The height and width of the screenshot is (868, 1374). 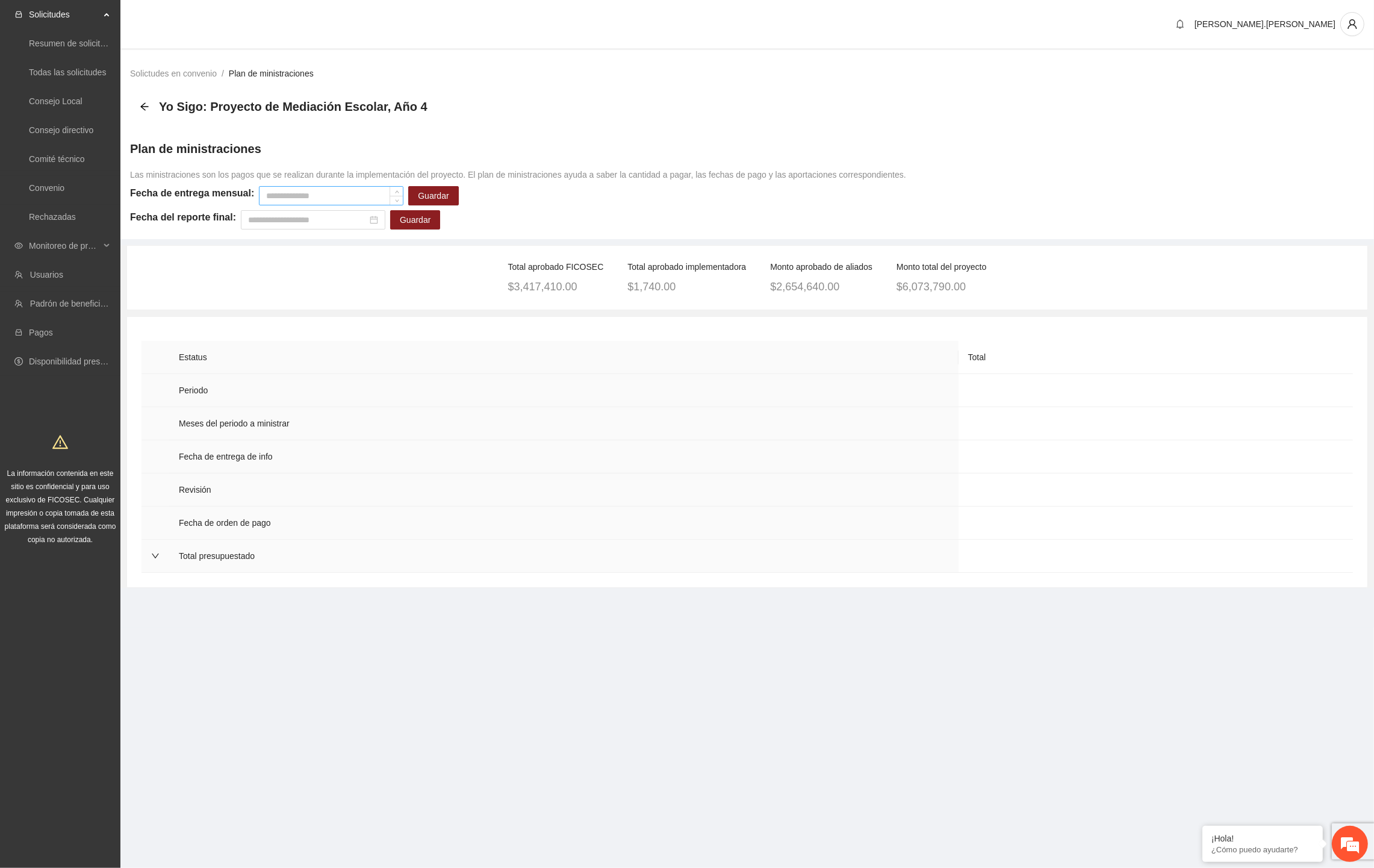 I want to click on a: Convenio, so click(x=46, y=188).